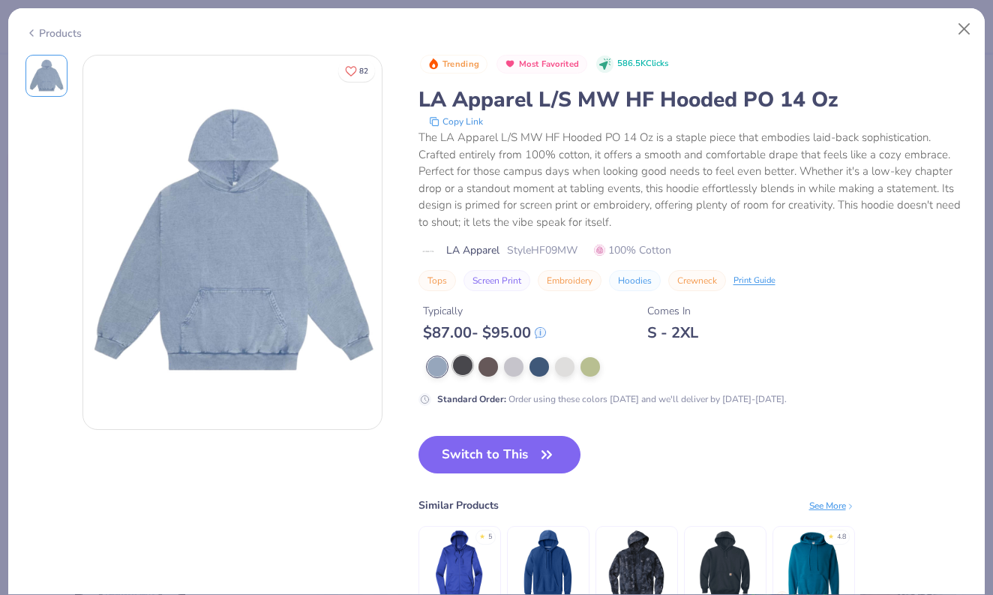 The height and width of the screenshot is (595, 993). Describe the element at coordinates (490, 537) in the screenshot. I see `div: 5` at that location.